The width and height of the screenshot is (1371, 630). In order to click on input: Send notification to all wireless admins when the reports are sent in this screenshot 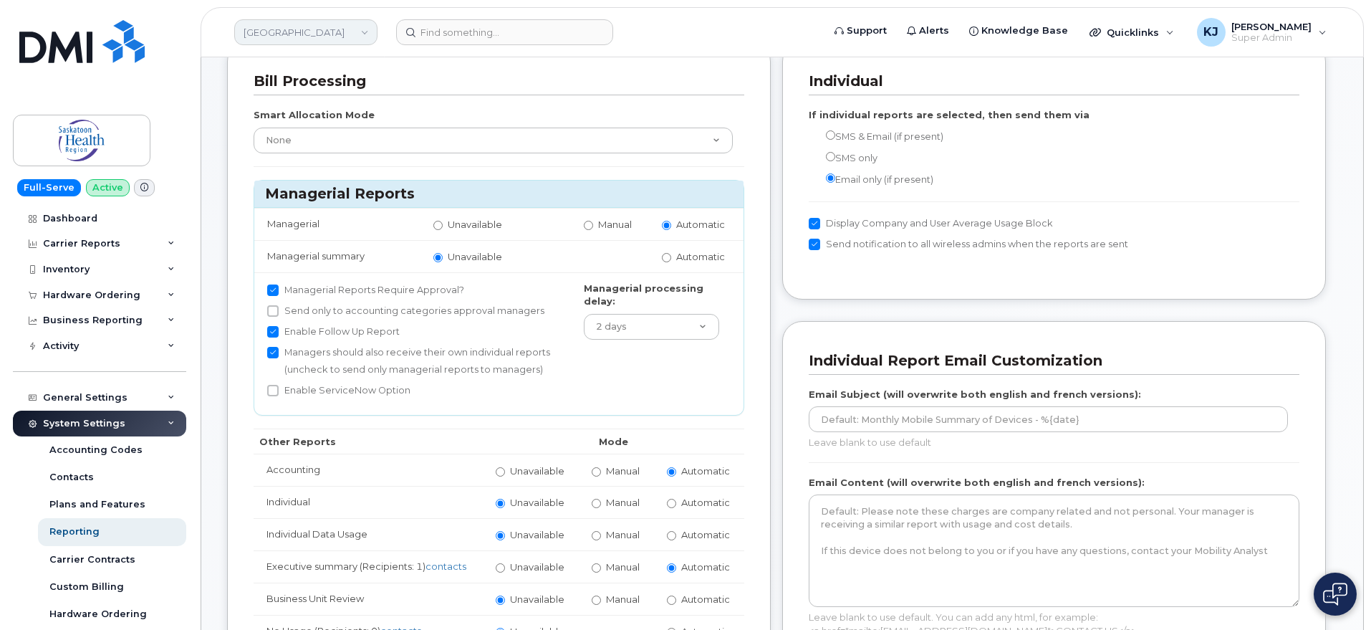, I will do `click(814, 244)`.